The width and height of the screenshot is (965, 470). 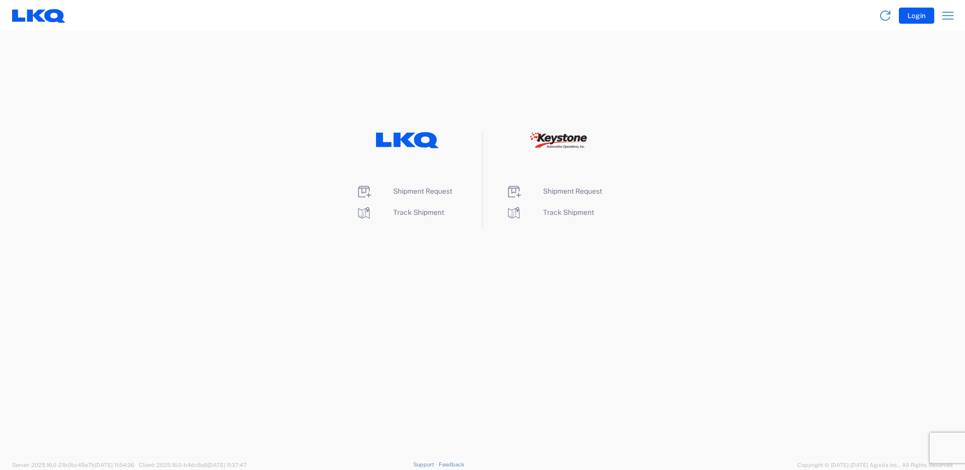 I want to click on span: Server: 2025.16.0-21b0bc45e7b, so click(x=73, y=465).